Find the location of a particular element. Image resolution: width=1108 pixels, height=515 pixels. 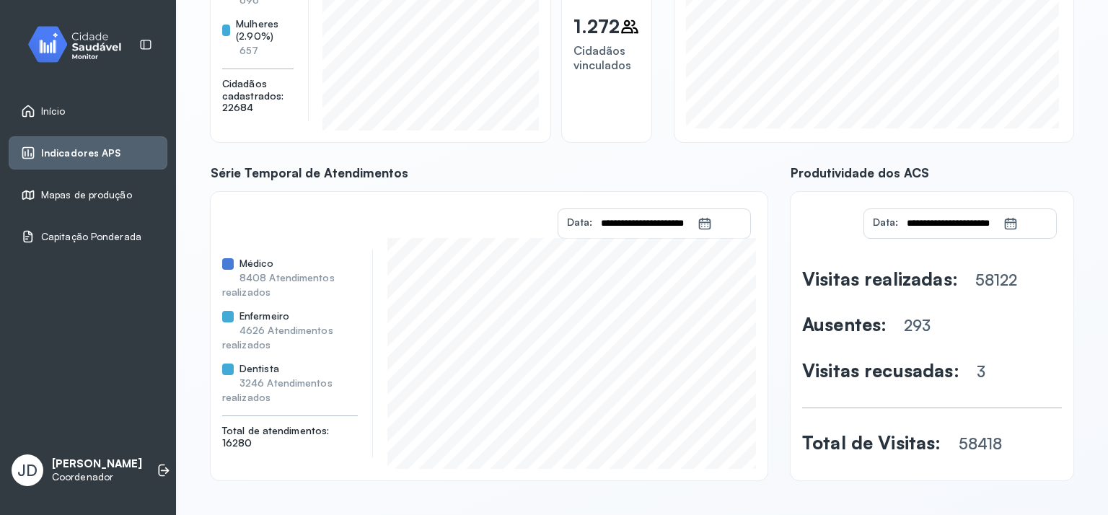

span: Visitas realizadas: is located at coordinates (880, 278).